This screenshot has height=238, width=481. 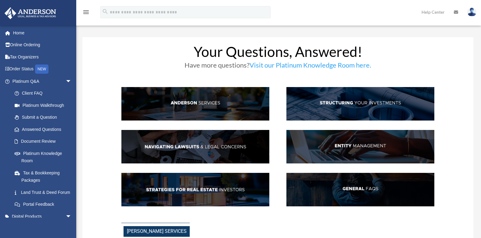 What do you see at coordinates (45, 118) in the screenshot?
I see `a: Submit a Question` at bounding box center [45, 118].